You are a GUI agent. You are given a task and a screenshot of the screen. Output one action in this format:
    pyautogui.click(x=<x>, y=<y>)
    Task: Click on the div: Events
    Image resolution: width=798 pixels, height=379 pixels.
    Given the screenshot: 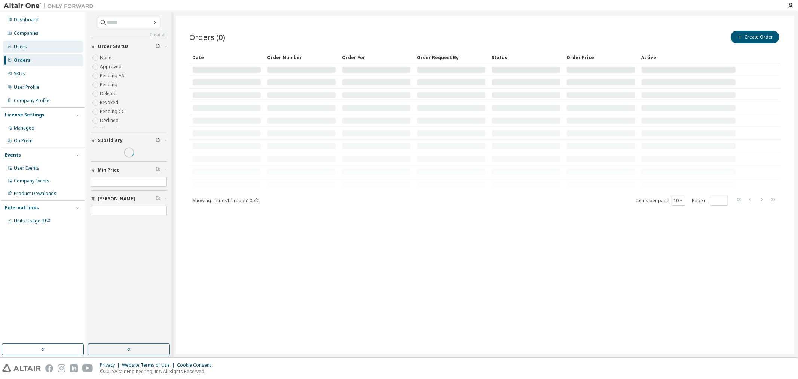 What is the action you would take?
    pyautogui.click(x=13, y=155)
    